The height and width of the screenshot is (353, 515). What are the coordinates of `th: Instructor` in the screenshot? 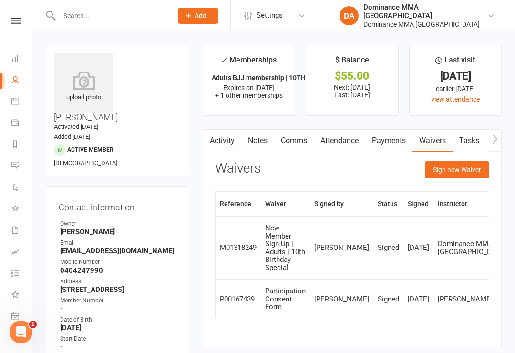 It's located at (472, 204).